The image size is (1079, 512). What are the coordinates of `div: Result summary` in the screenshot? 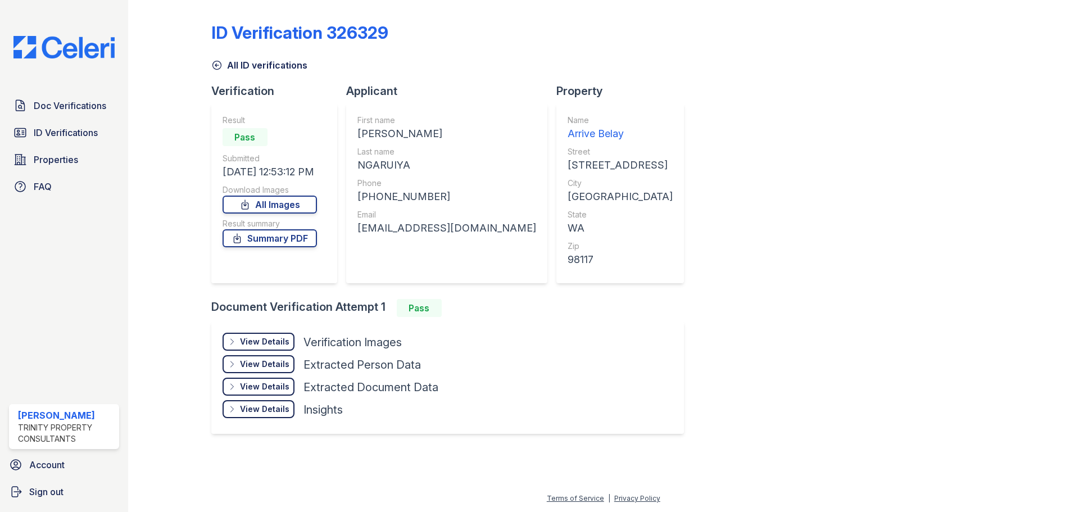 It's located at (270, 224).